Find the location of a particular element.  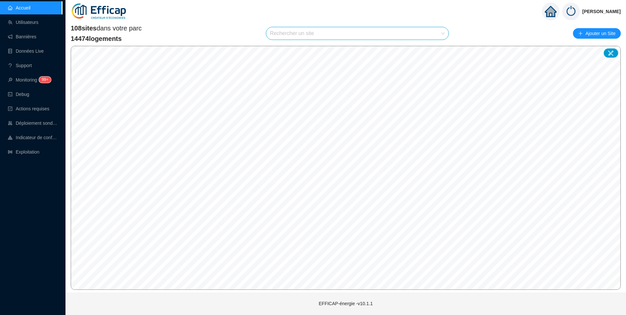

span: home is located at coordinates (551, 11).